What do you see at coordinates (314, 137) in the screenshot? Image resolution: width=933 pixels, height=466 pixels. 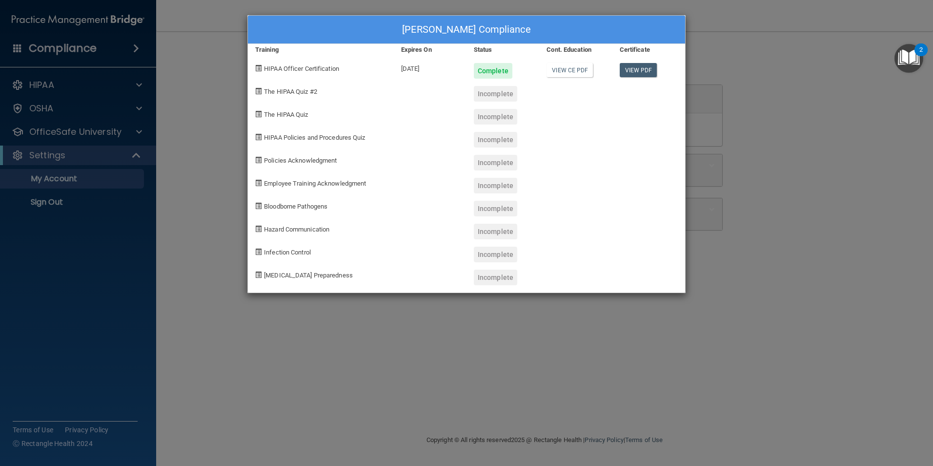 I see `span: HIPAA Policies and Procedures Quiz` at bounding box center [314, 137].